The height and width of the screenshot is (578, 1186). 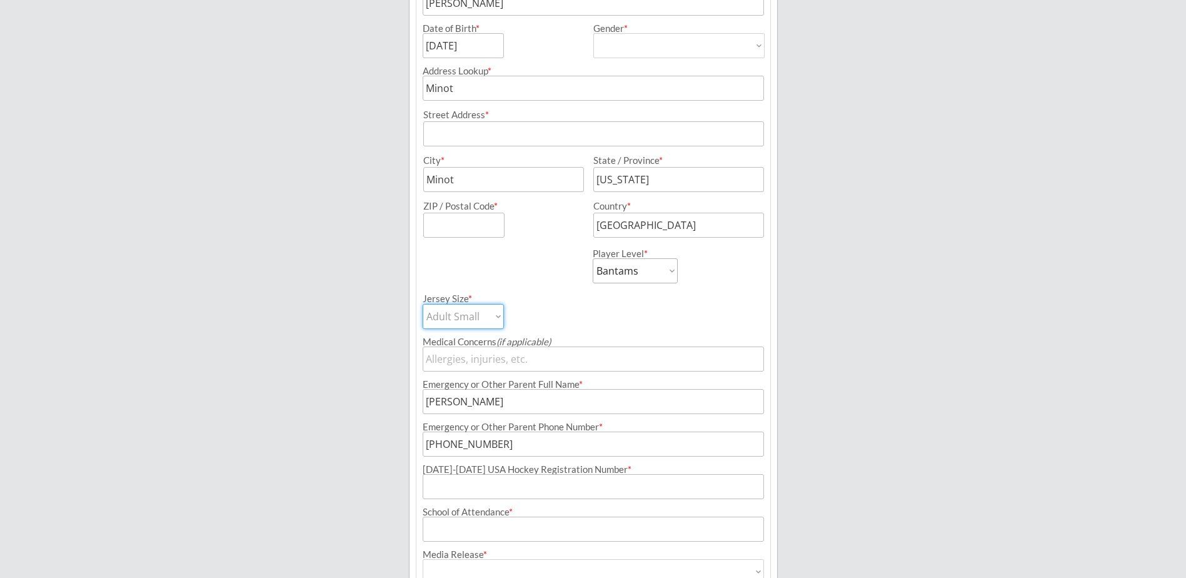 What do you see at coordinates (593, 511) in the screenshot?
I see `div: School of Attendance` at bounding box center [593, 511].